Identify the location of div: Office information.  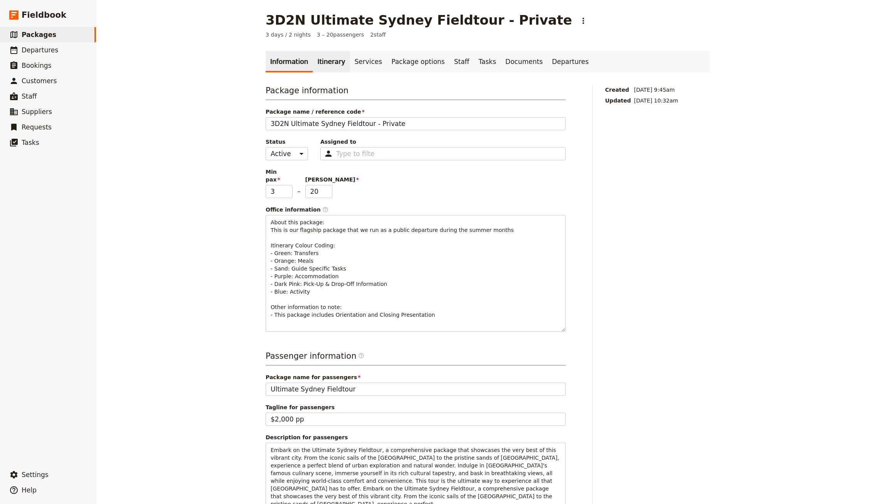
(415, 210).